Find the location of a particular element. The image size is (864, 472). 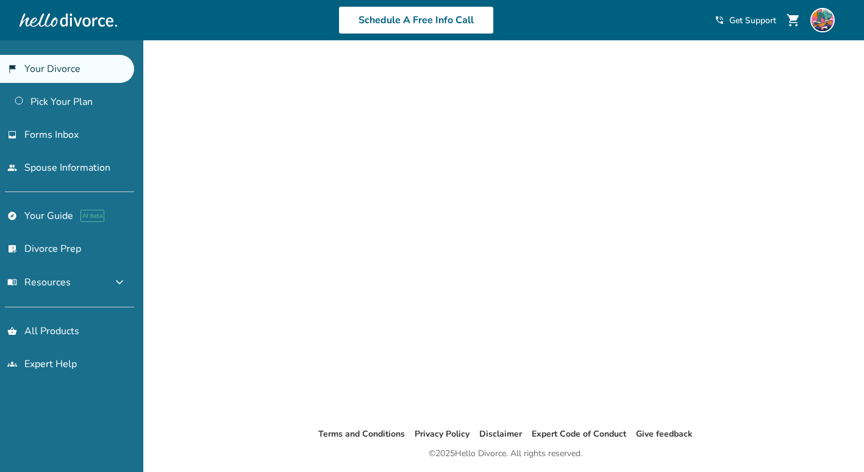

a: Expert Code of Conduct is located at coordinates (579, 433).